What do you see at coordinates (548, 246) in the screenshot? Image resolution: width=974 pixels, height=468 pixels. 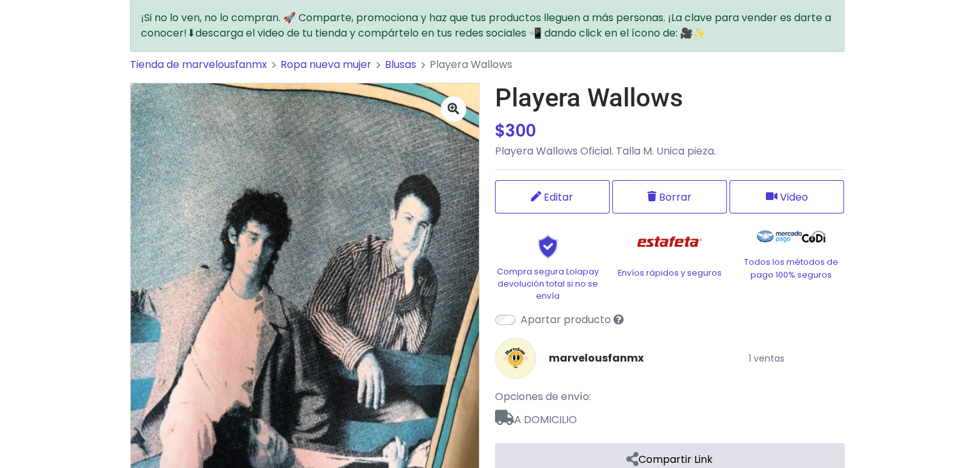 I see `img: Shield` at bounding box center [548, 246].